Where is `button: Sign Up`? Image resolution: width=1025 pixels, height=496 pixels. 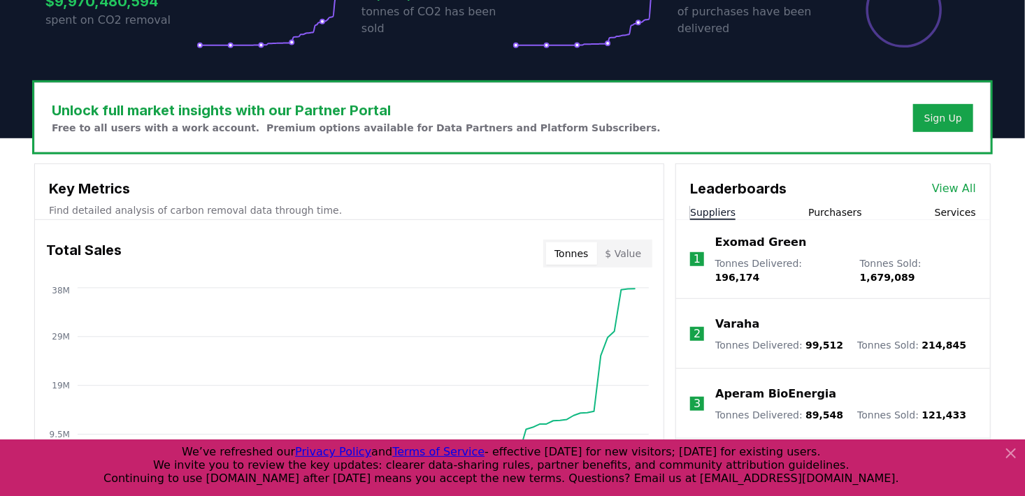 button: Sign Up is located at coordinates (943, 118).